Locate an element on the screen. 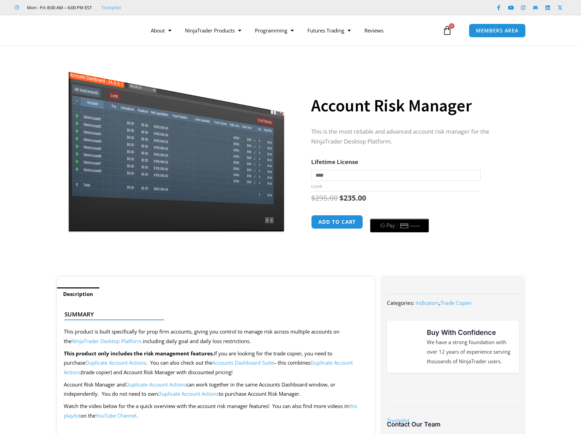  span: Categories: is located at coordinates (401, 302).